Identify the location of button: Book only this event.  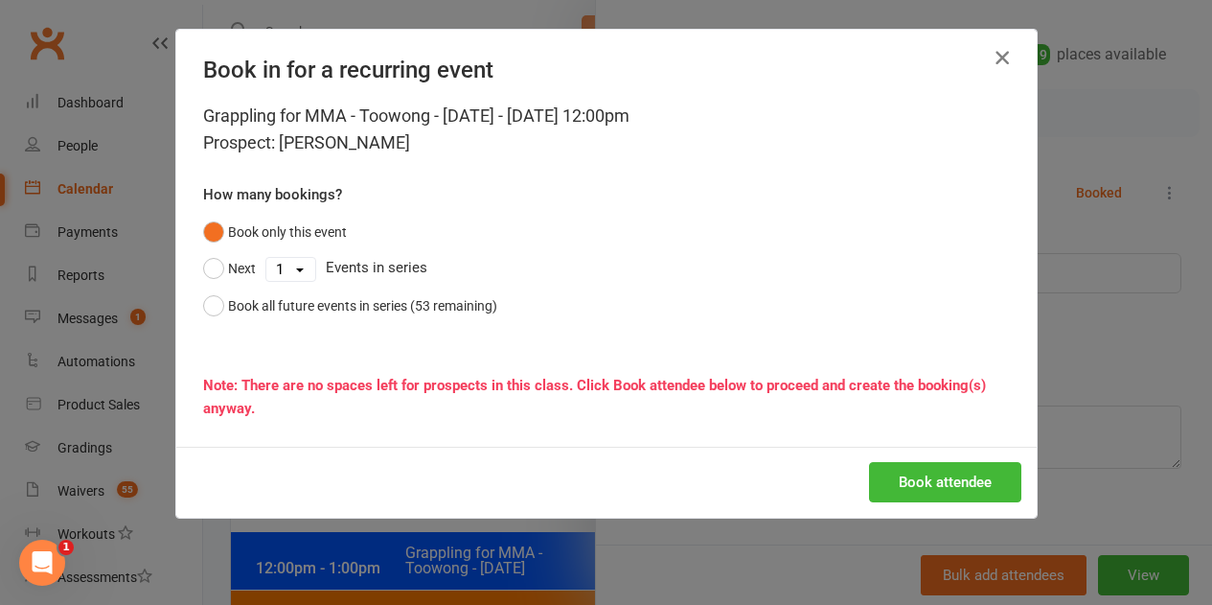
(275, 232).